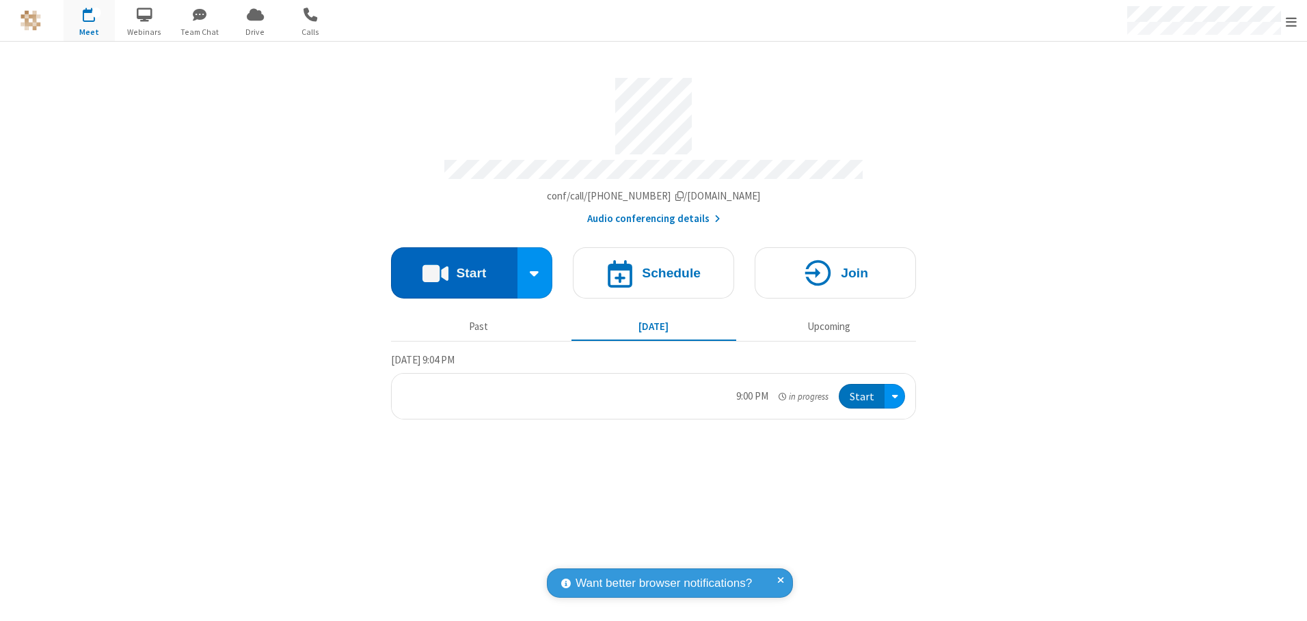 This screenshot has width=1307, height=621. I want to click on span: Calls, so click(310, 32).